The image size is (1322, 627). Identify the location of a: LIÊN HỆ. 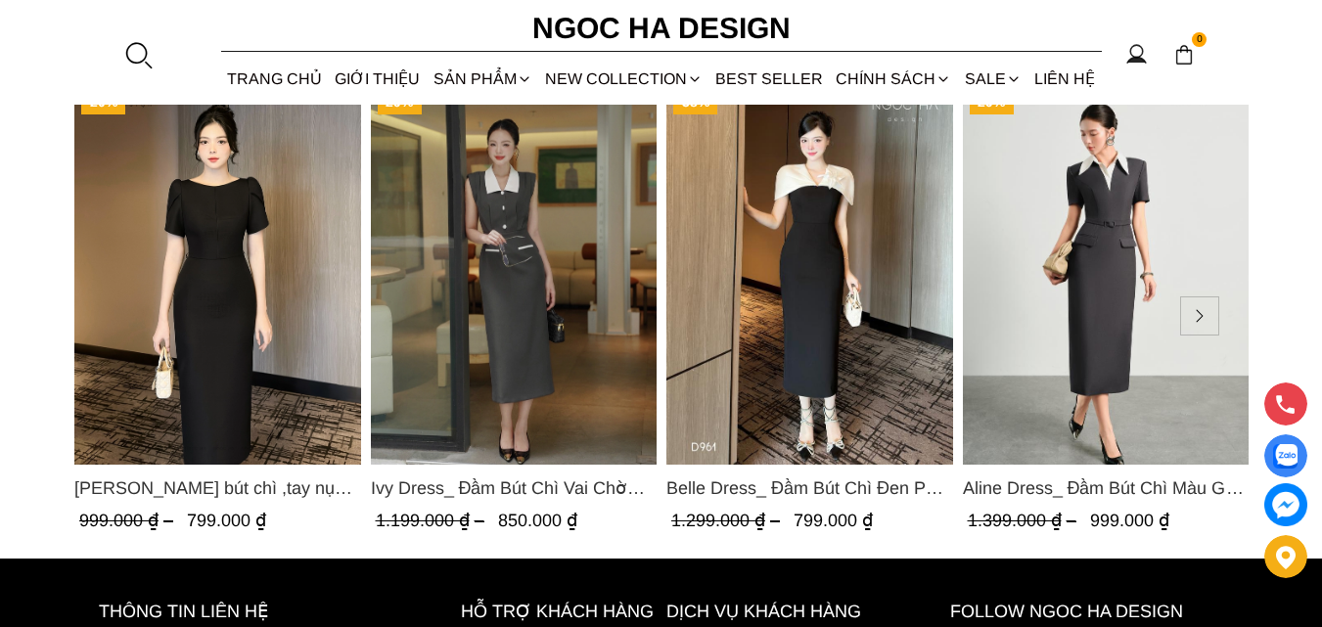
(1064, 78).